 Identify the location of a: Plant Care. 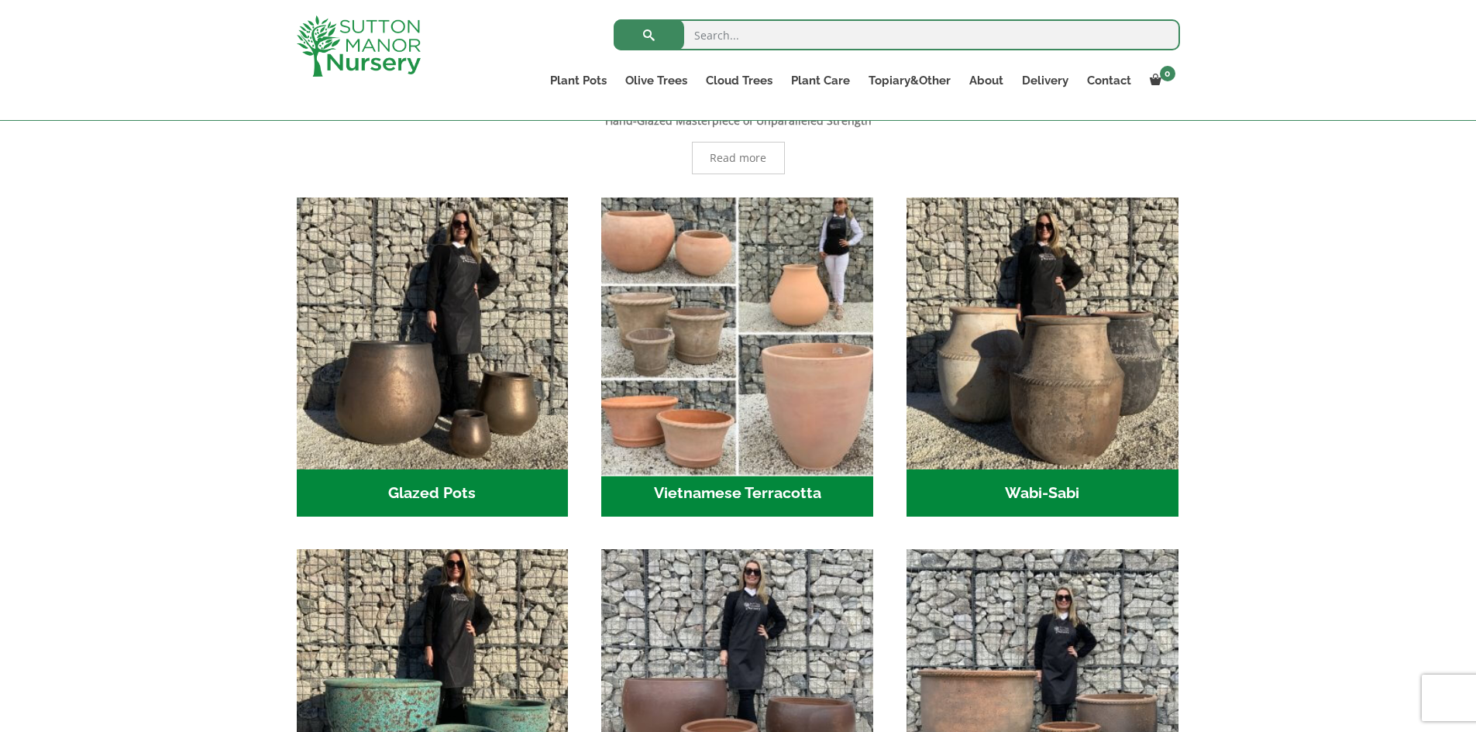
(820, 81).